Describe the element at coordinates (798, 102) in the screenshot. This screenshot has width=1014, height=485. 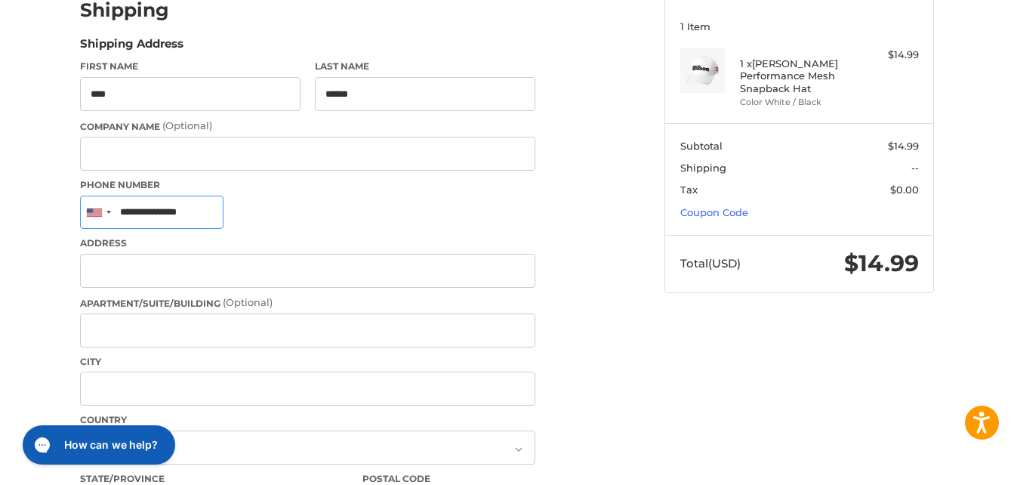
I see `li: Color White / Black` at that location.